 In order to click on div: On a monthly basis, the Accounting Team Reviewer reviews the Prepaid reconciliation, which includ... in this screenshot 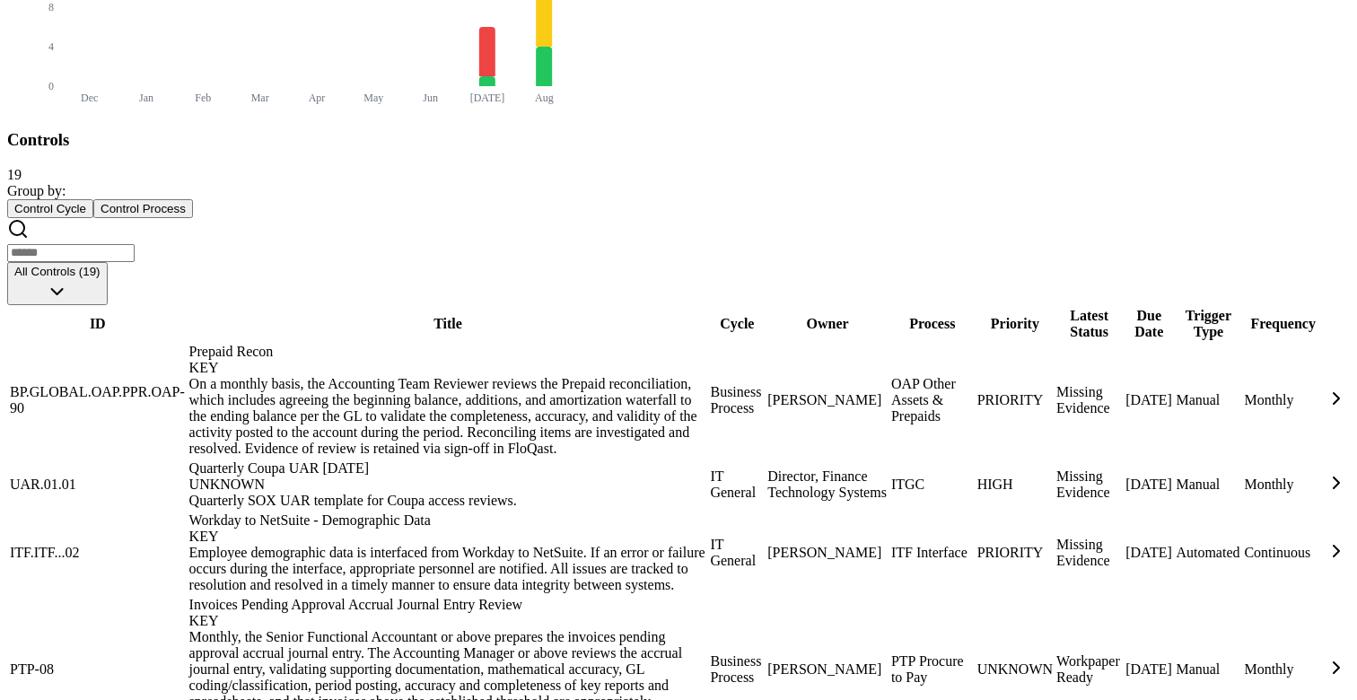, I will do `click(448, 416)`.